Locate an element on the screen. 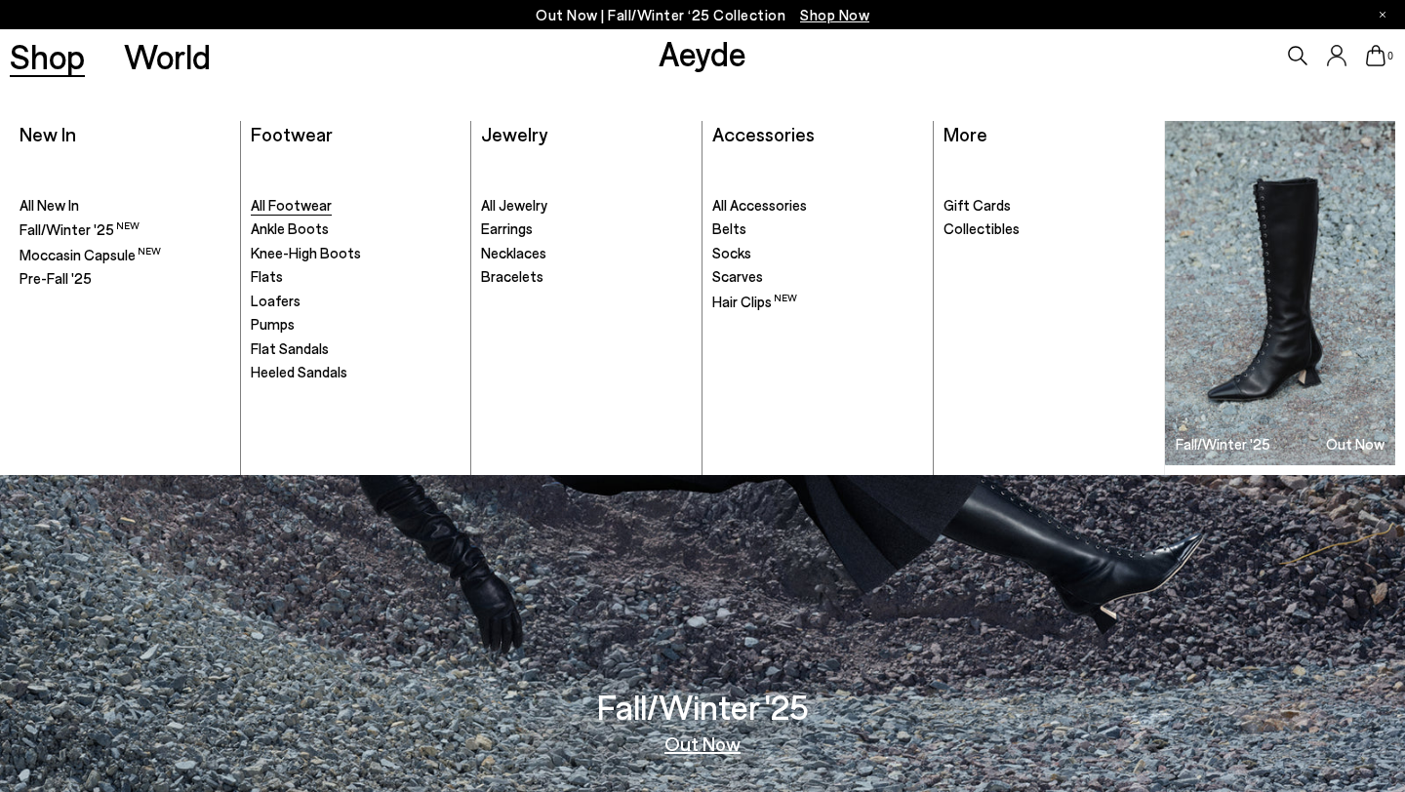 This screenshot has width=1405, height=792. span: Moccasin Capsule is located at coordinates (90, 255).